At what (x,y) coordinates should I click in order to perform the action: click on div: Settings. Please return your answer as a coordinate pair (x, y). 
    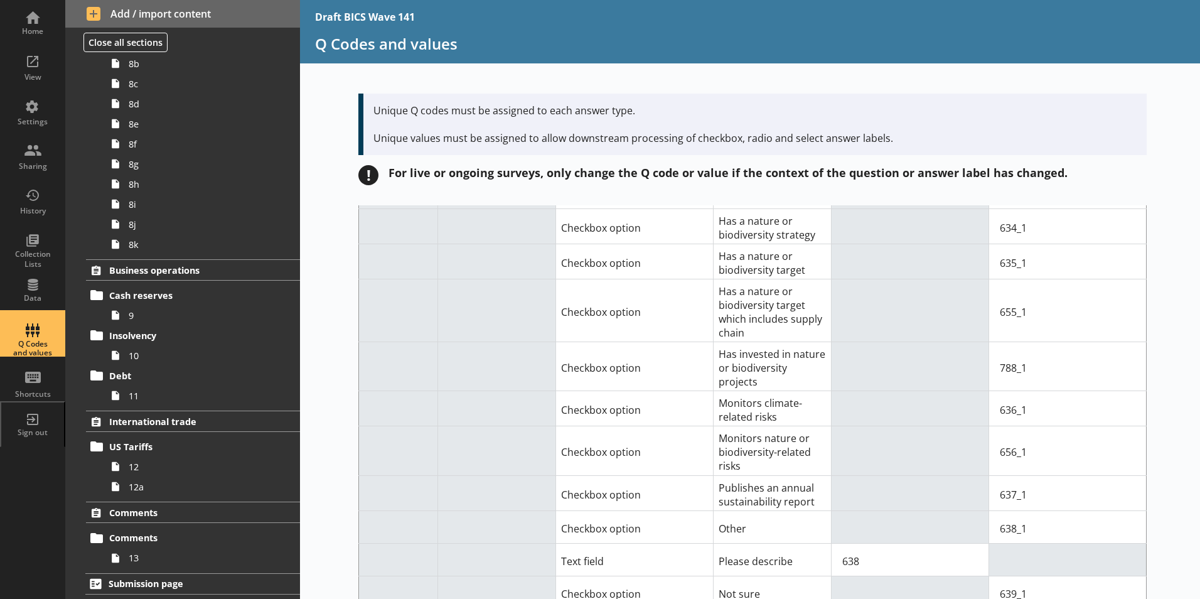
    Looking at the image, I should click on (33, 122).